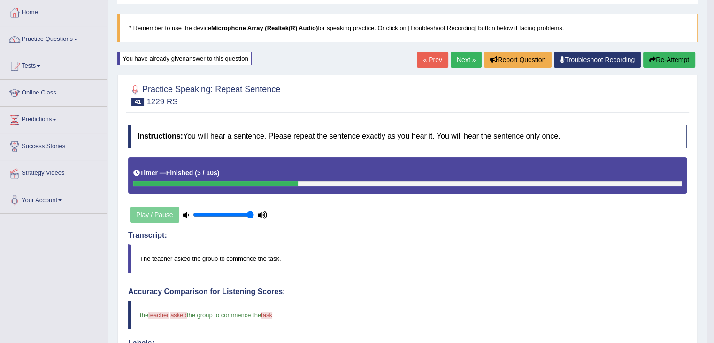 Image resolution: width=714 pixels, height=343 pixels. I want to click on a: Strategy Videos, so click(54, 172).